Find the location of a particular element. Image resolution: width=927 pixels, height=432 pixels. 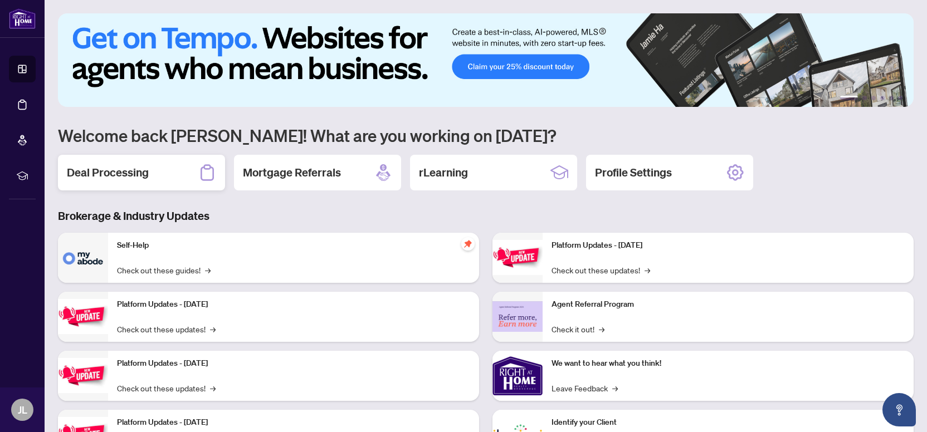

a: Check it out!→ is located at coordinates (578, 329).